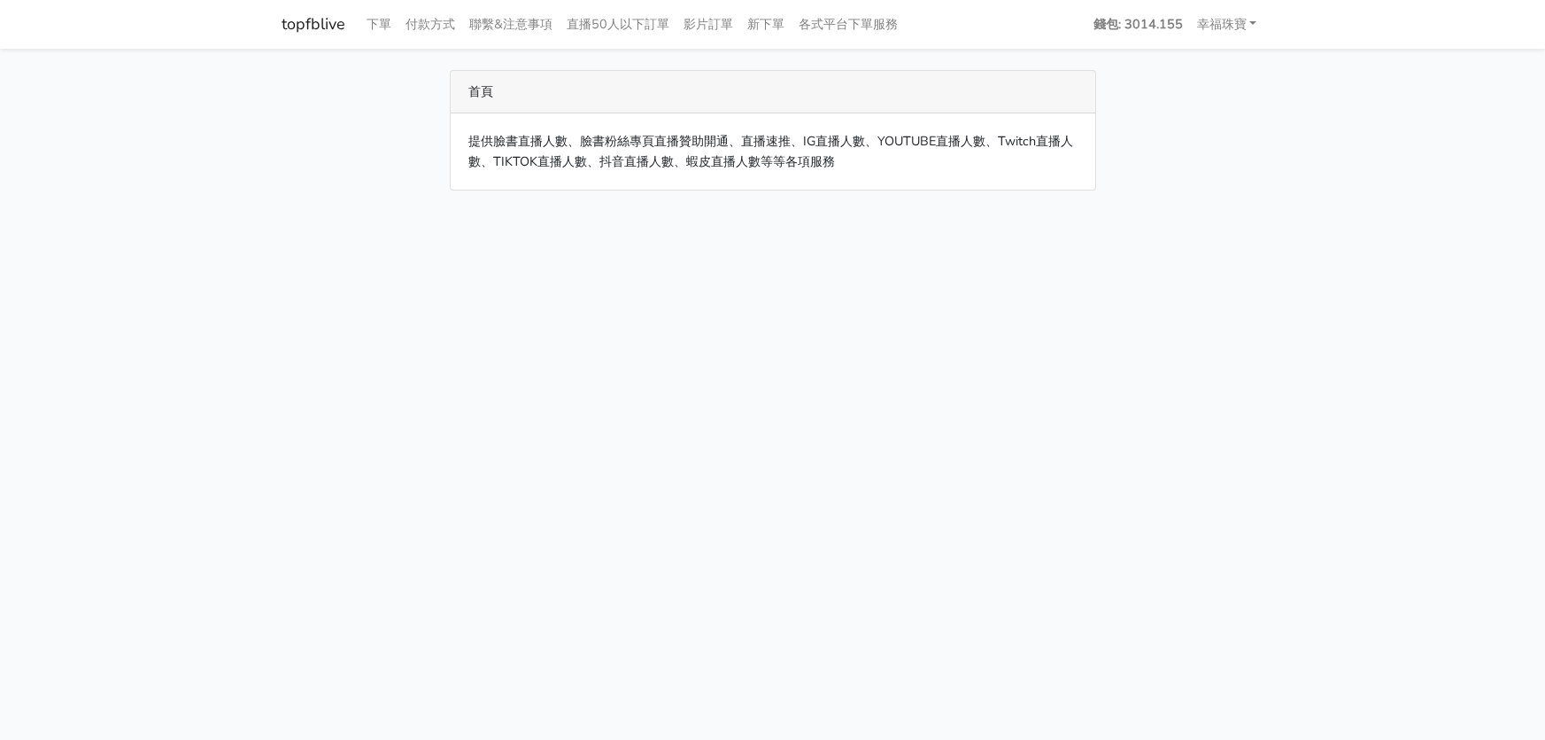 Image resolution: width=1545 pixels, height=740 pixels. What do you see at coordinates (773, 92) in the screenshot?
I see `div: 首頁` at bounding box center [773, 92].